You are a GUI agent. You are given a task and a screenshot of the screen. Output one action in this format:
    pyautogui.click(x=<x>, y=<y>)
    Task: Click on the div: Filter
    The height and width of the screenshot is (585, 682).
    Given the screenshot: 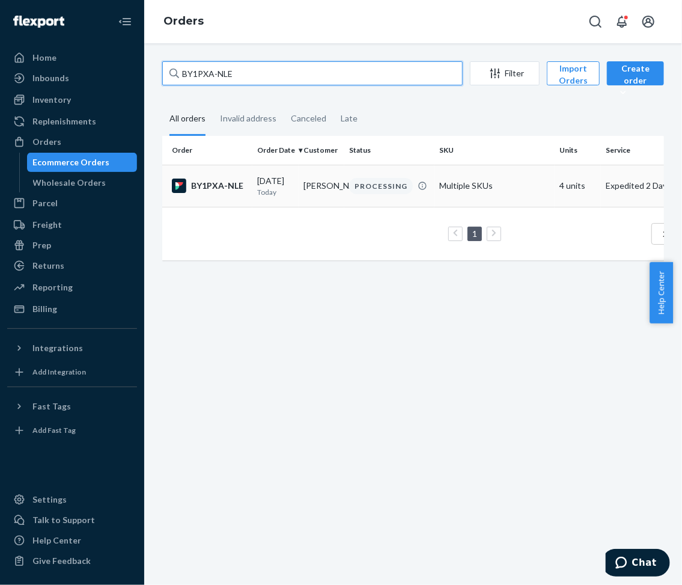 What is the action you would take?
    pyautogui.click(x=505, y=73)
    